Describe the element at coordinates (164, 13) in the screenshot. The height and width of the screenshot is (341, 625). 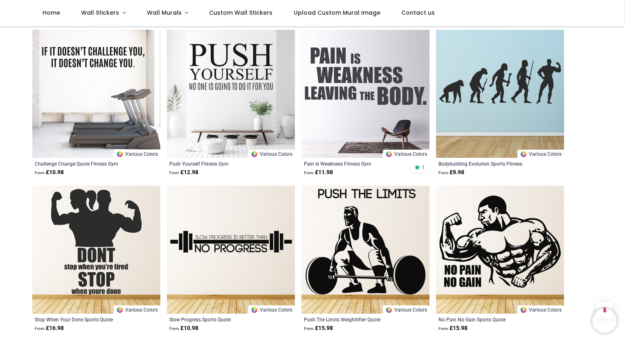
I see `span: Wall Murals` at that location.